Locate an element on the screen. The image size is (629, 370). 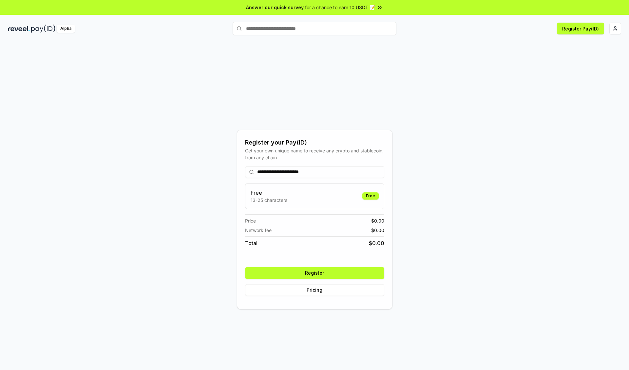
img: pay_id is located at coordinates (43, 28).